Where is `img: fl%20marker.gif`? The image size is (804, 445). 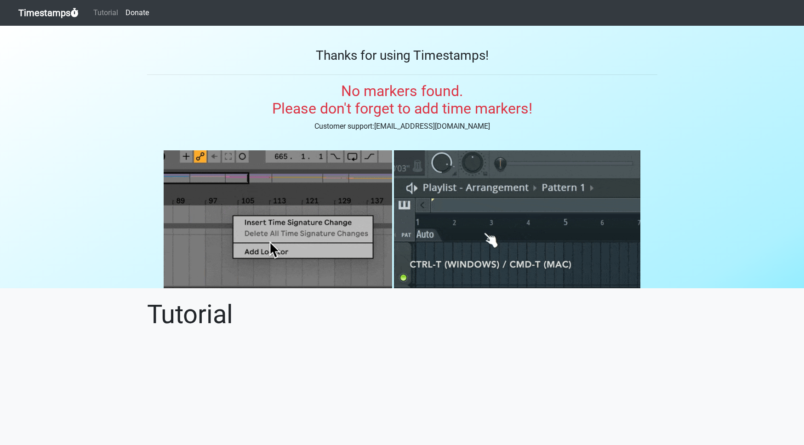 img: fl%20marker.gif is located at coordinates (517, 219).